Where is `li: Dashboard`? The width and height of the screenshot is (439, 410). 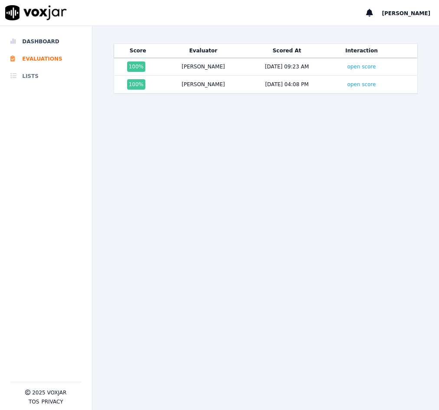
li: Dashboard is located at coordinates (46, 42).